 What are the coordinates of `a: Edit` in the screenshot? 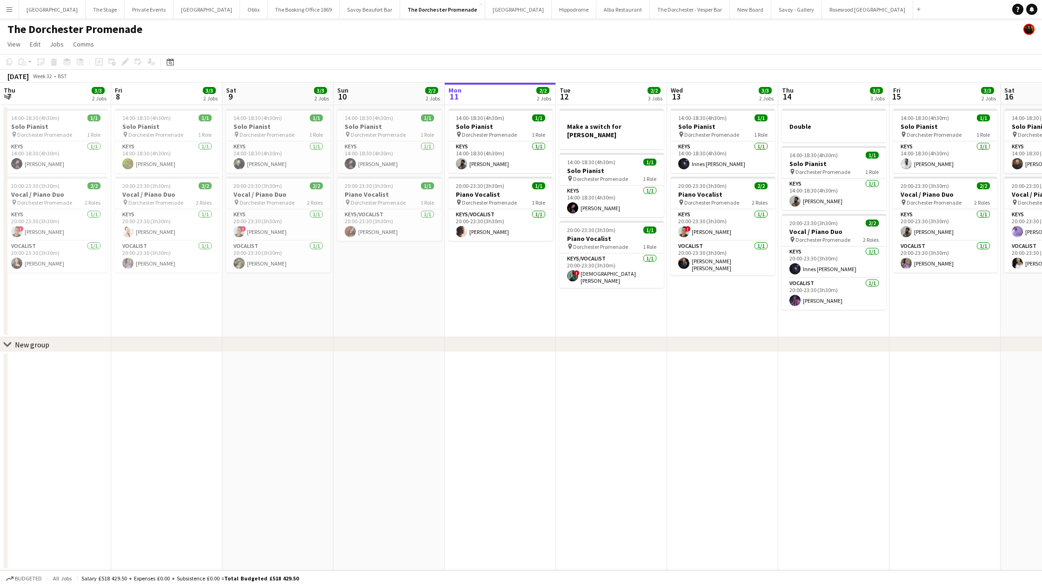 It's located at (35, 44).